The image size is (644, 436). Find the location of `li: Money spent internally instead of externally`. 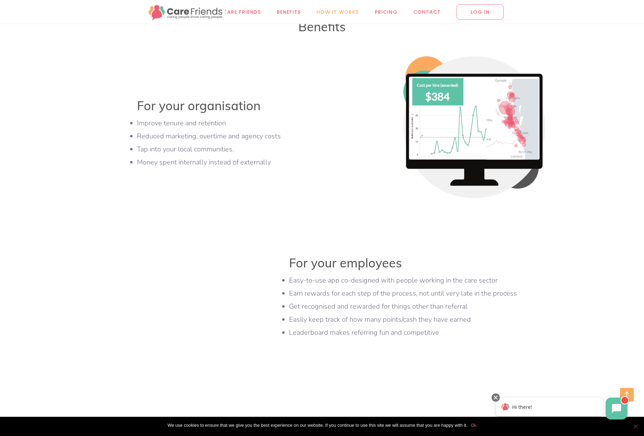

li: Money spent internally instead of externally is located at coordinates (265, 162).